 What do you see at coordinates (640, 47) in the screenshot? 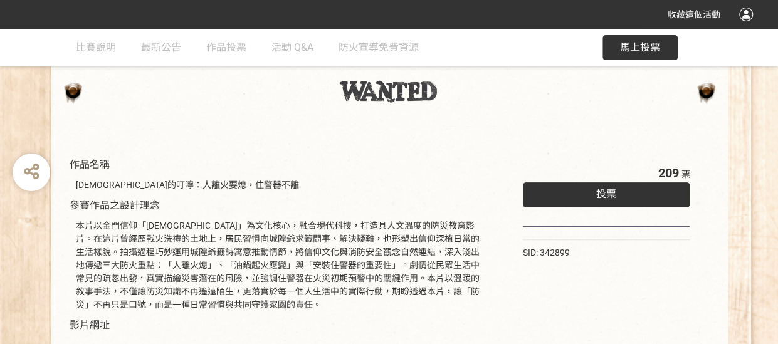
I see `span: 馬上投票` at bounding box center [640, 47].